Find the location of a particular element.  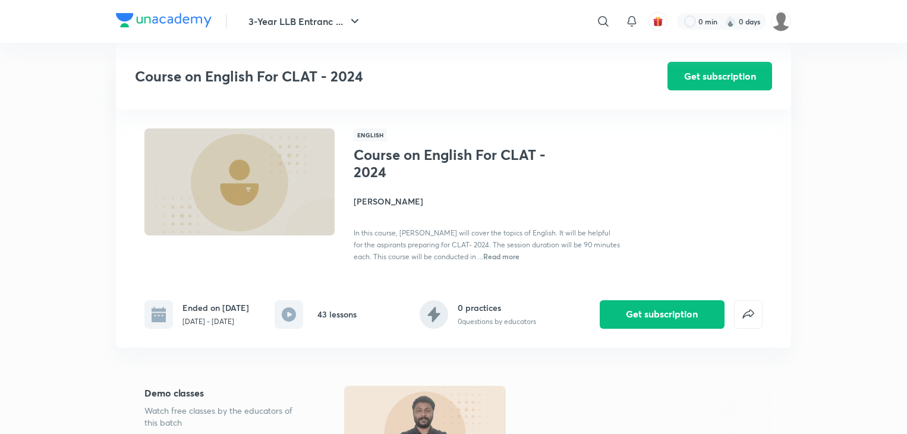

span: Read more is located at coordinates (501, 256).